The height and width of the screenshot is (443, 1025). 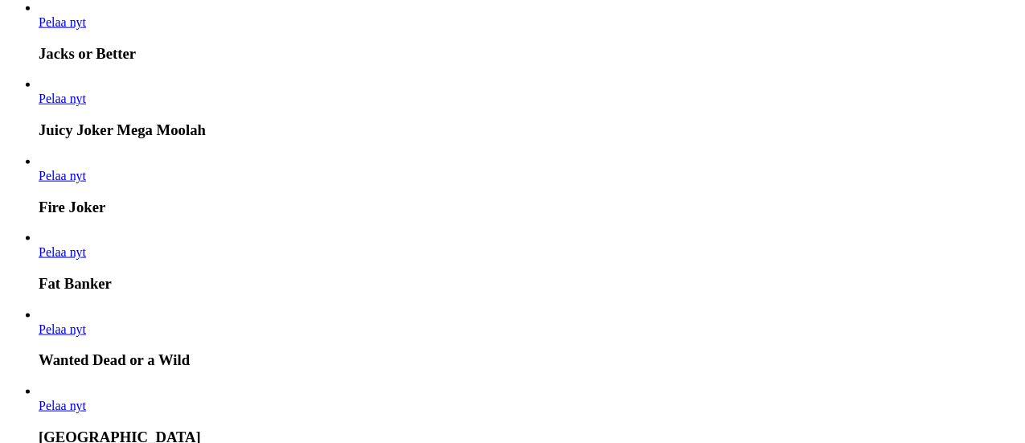 What do you see at coordinates (62, 405) in the screenshot?
I see `a: Rip City` at bounding box center [62, 405].